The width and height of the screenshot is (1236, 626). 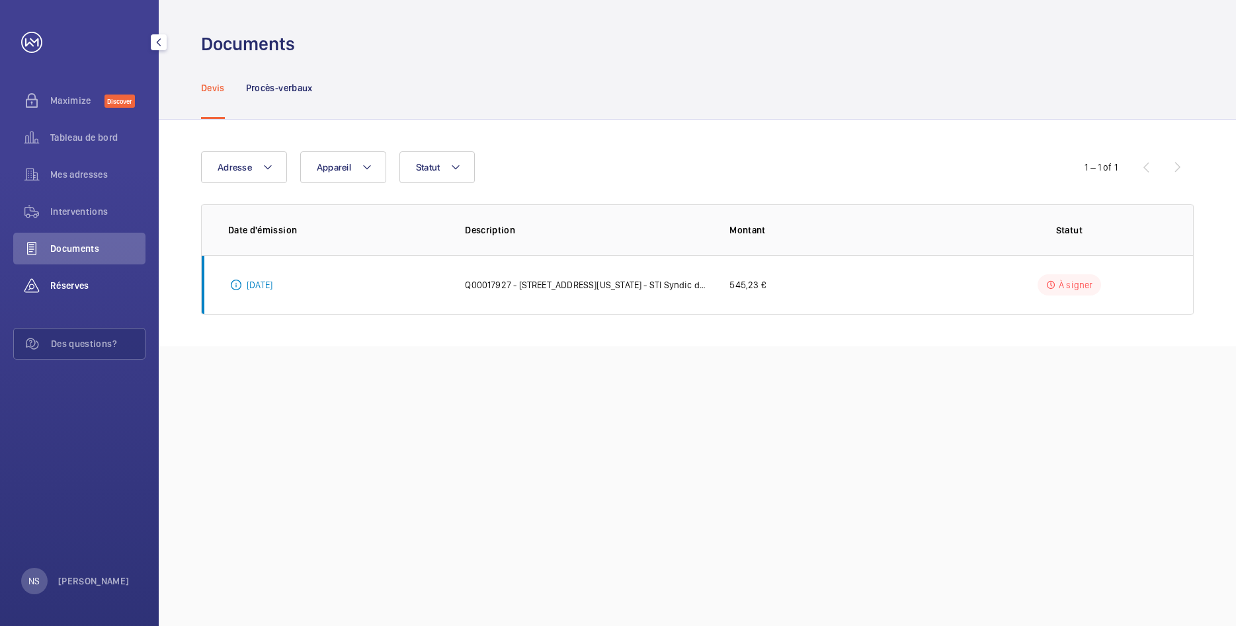 What do you see at coordinates (747, 285) in the screenshot?
I see `p: 545,23 €` at bounding box center [747, 285].